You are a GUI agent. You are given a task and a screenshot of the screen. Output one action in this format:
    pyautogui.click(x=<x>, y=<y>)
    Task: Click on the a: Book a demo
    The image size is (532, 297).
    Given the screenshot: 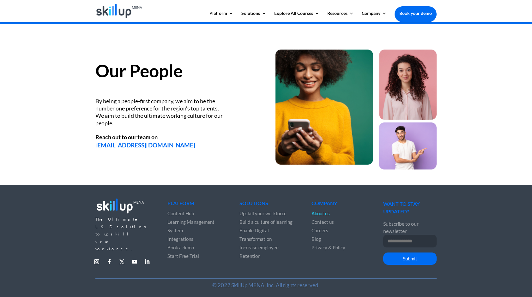 What is the action you would take?
    pyautogui.click(x=181, y=248)
    